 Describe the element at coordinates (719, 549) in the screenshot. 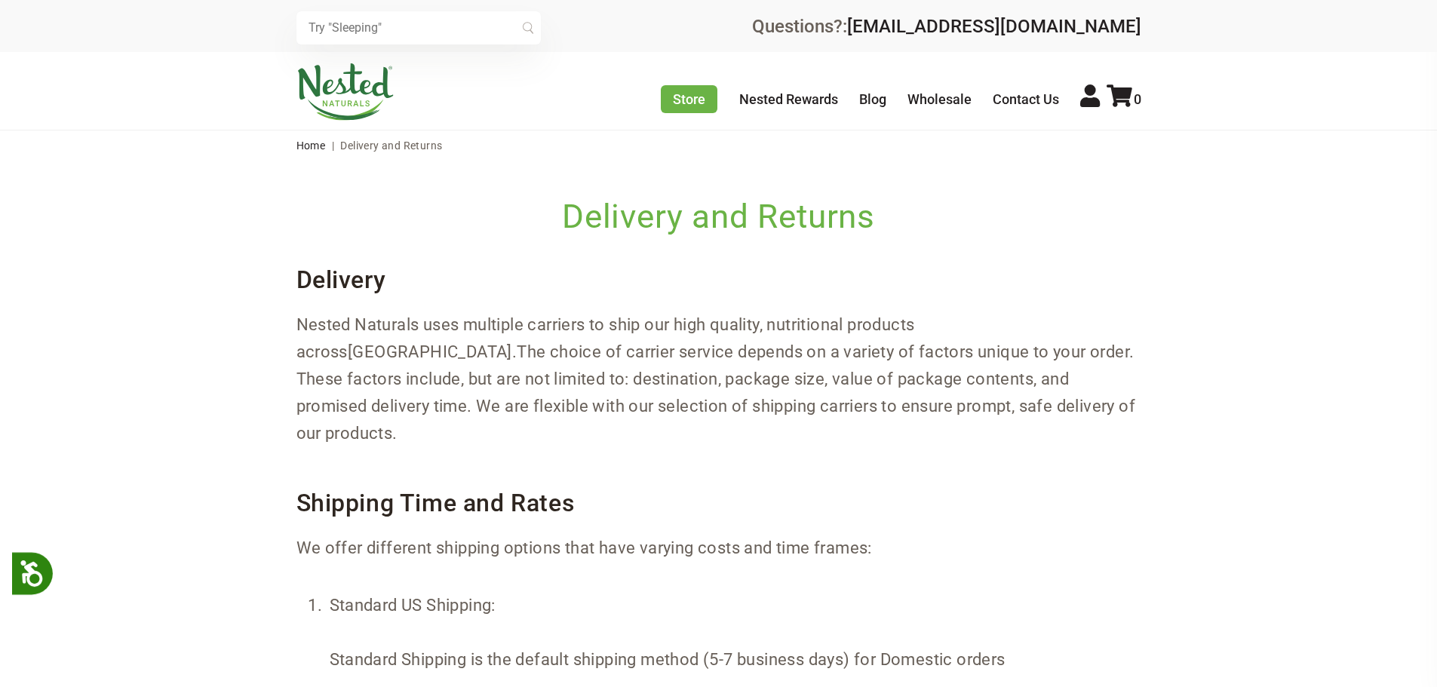

I see `p: We offer different shipping options that have varying costs and time frames:` at that location.